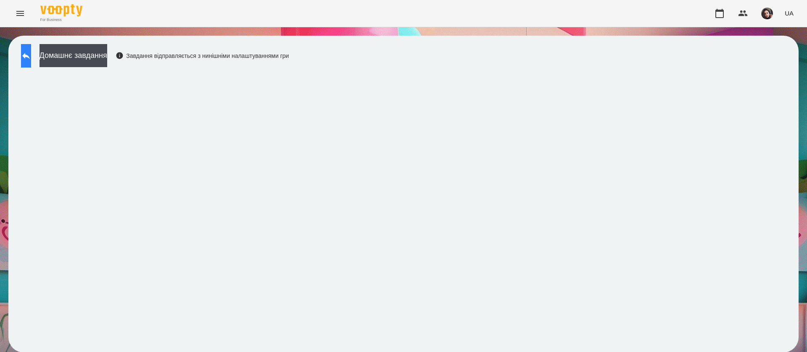 The height and width of the screenshot is (352, 807). Describe the element at coordinates (767, 13) in the screenshot. I see `img: 415cf204168fa55e927162f296ff3726.jpg` at that location.